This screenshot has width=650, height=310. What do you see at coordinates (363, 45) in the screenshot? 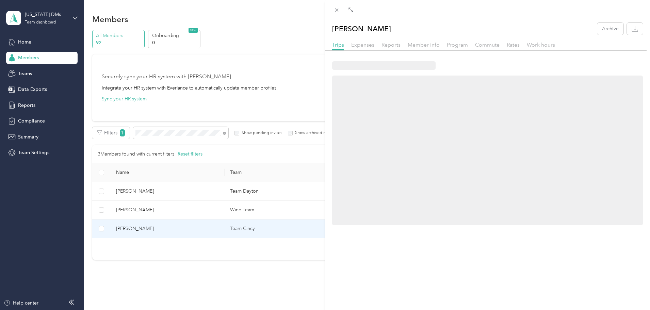
I see `span: Expenses` at bounding box center [363, 45].